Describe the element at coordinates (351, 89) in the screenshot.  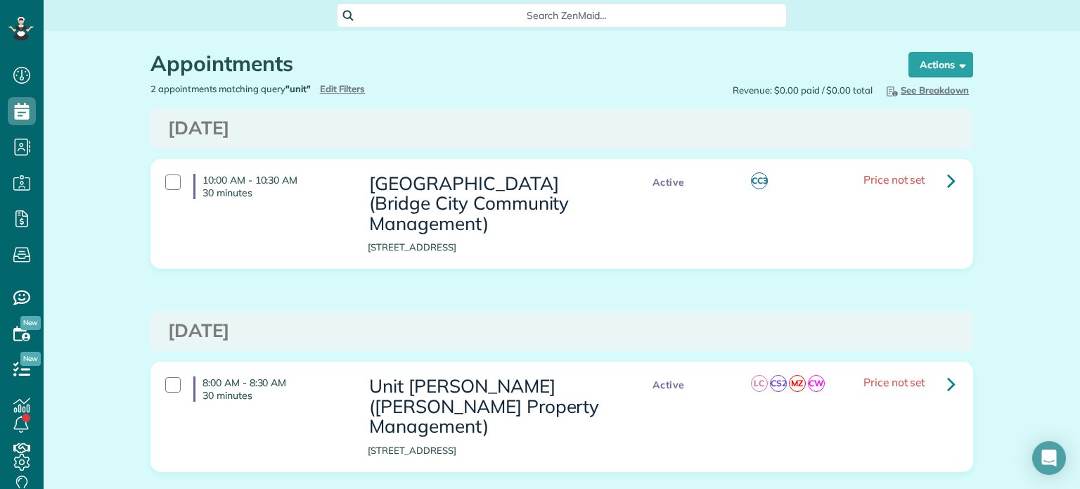
I see `div: 2 appointments matching query` at that location.